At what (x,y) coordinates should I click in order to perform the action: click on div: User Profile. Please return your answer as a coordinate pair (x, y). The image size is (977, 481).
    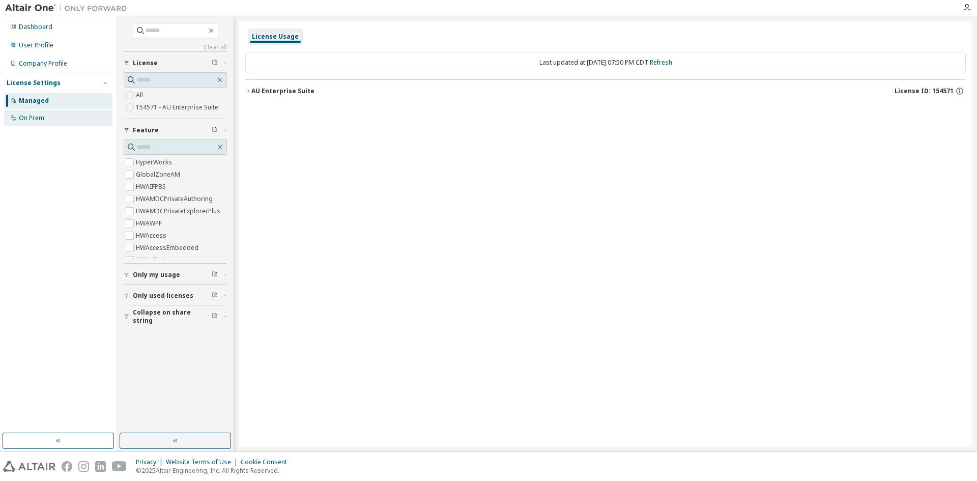
    Looking at the image, I should click on (36, 45).